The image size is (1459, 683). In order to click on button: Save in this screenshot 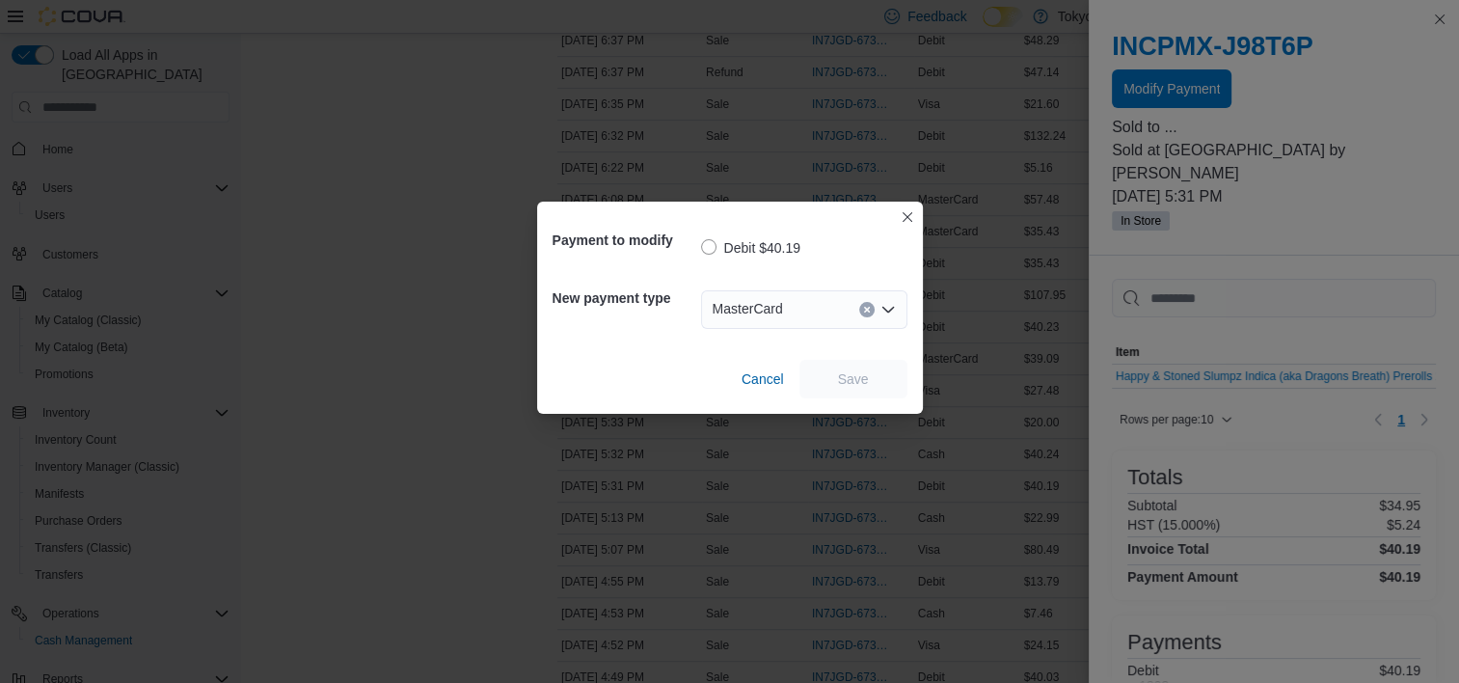, I will do `click(854, 379)`.